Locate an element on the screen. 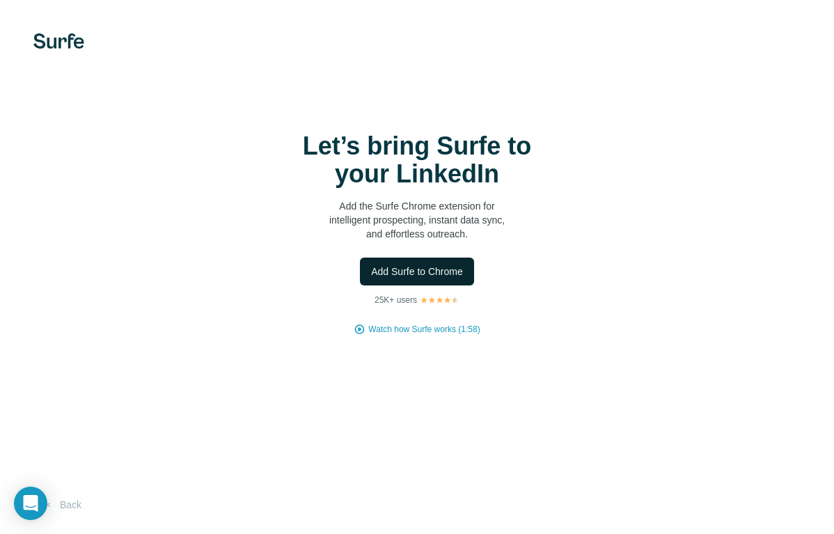  img: Surfe's logo is located at coordinates (58, 41).